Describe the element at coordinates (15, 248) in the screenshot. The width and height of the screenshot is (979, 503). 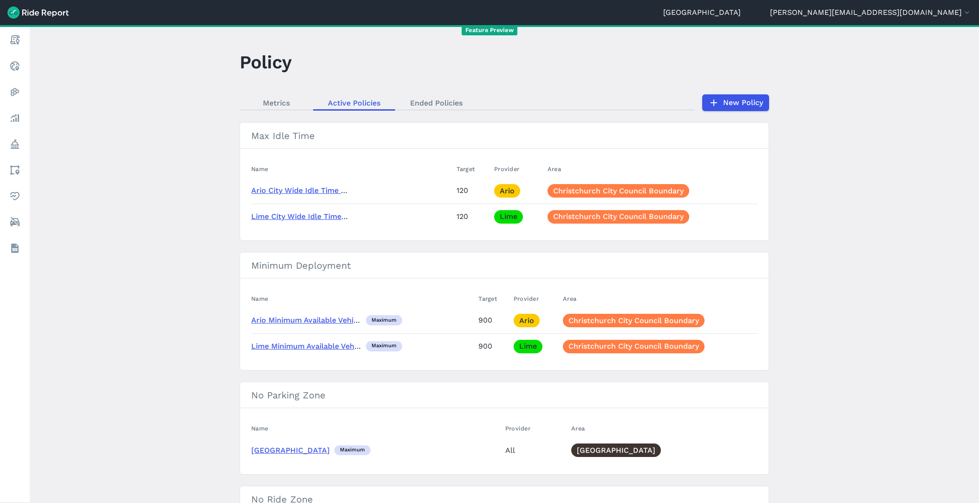
I see `a: Datasets` at that location.